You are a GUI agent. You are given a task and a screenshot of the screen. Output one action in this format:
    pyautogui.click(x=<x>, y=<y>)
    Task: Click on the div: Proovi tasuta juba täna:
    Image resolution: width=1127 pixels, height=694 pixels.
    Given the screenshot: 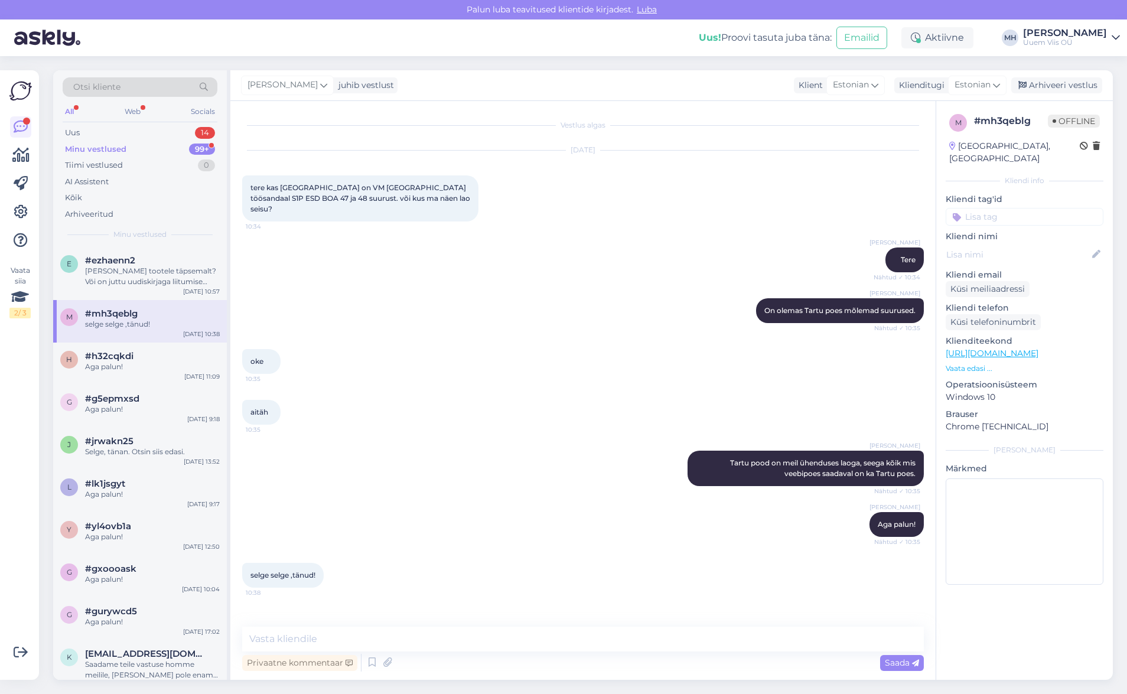 What is the action you would take?
    pyautogui.click(x=765, y=38)
    